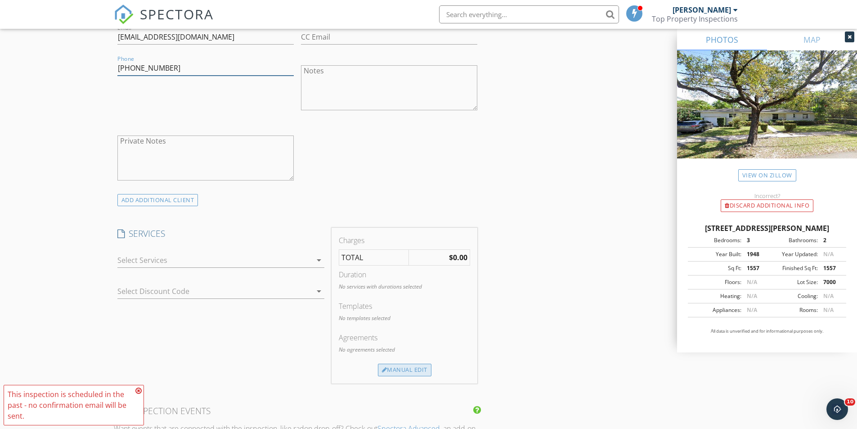  Describe the element at coordinates (404, 318) in the screenshot. I see `p: No templates selected` at that location.